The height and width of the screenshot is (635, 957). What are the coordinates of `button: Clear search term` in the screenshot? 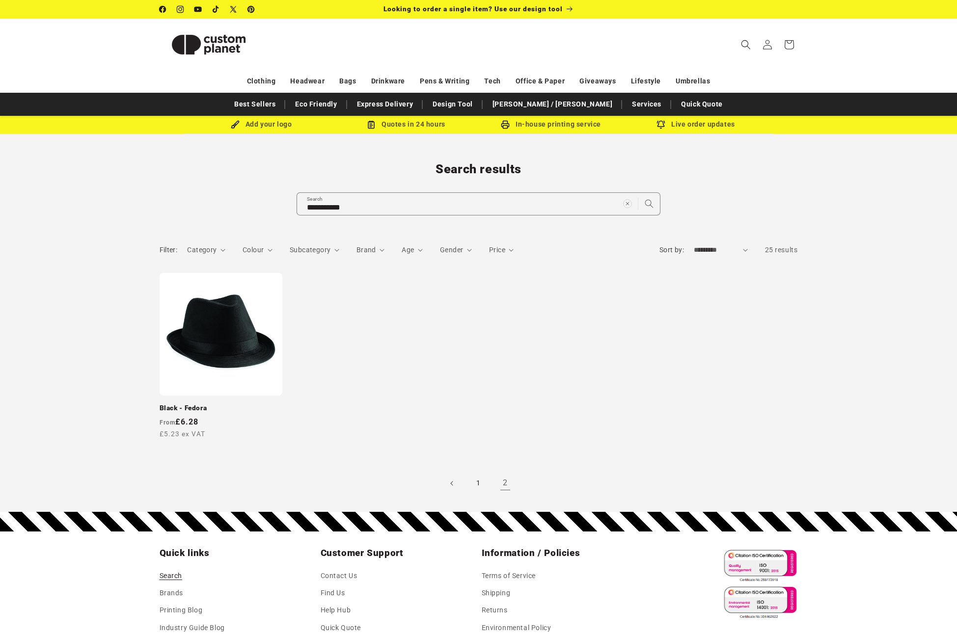 It's located at (627, 204).